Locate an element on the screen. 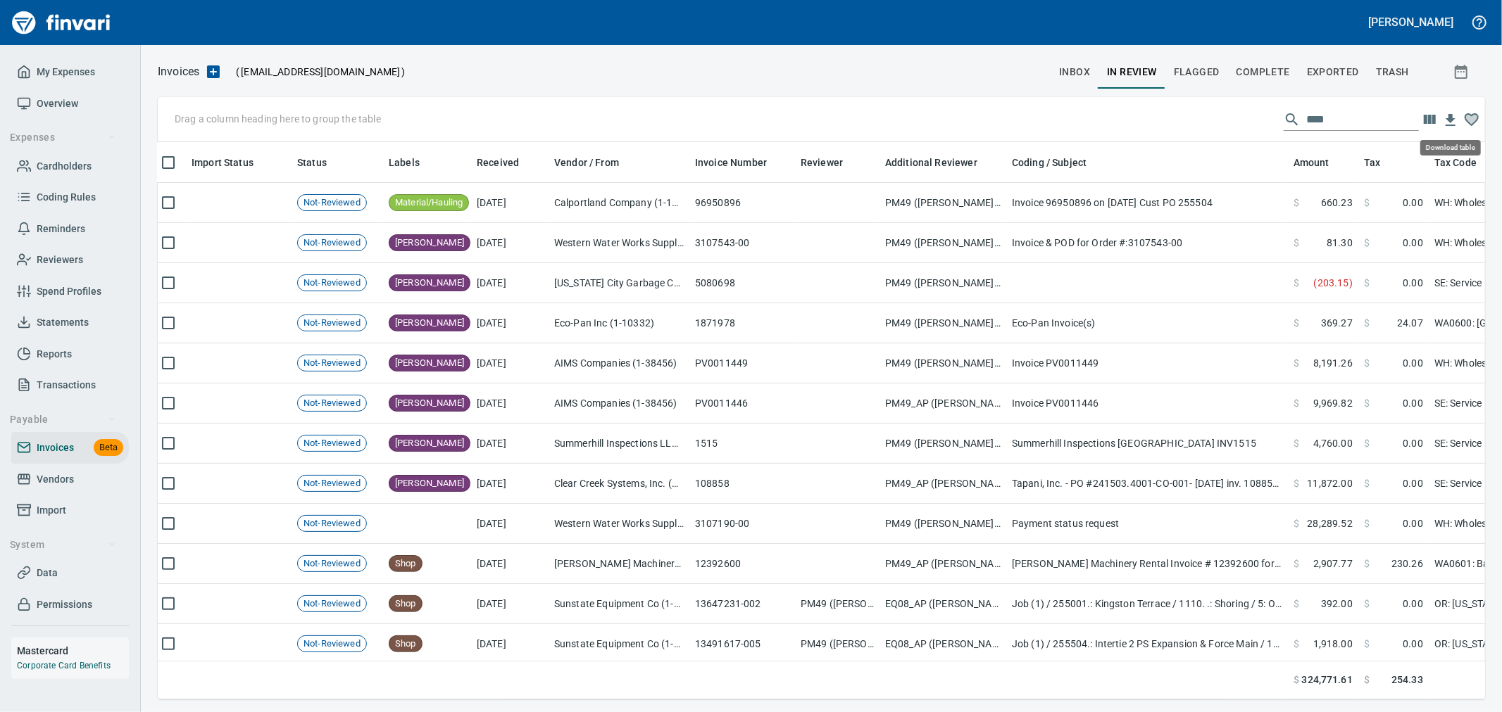  td: 13647231-002 is located at coordinates (742, 604).